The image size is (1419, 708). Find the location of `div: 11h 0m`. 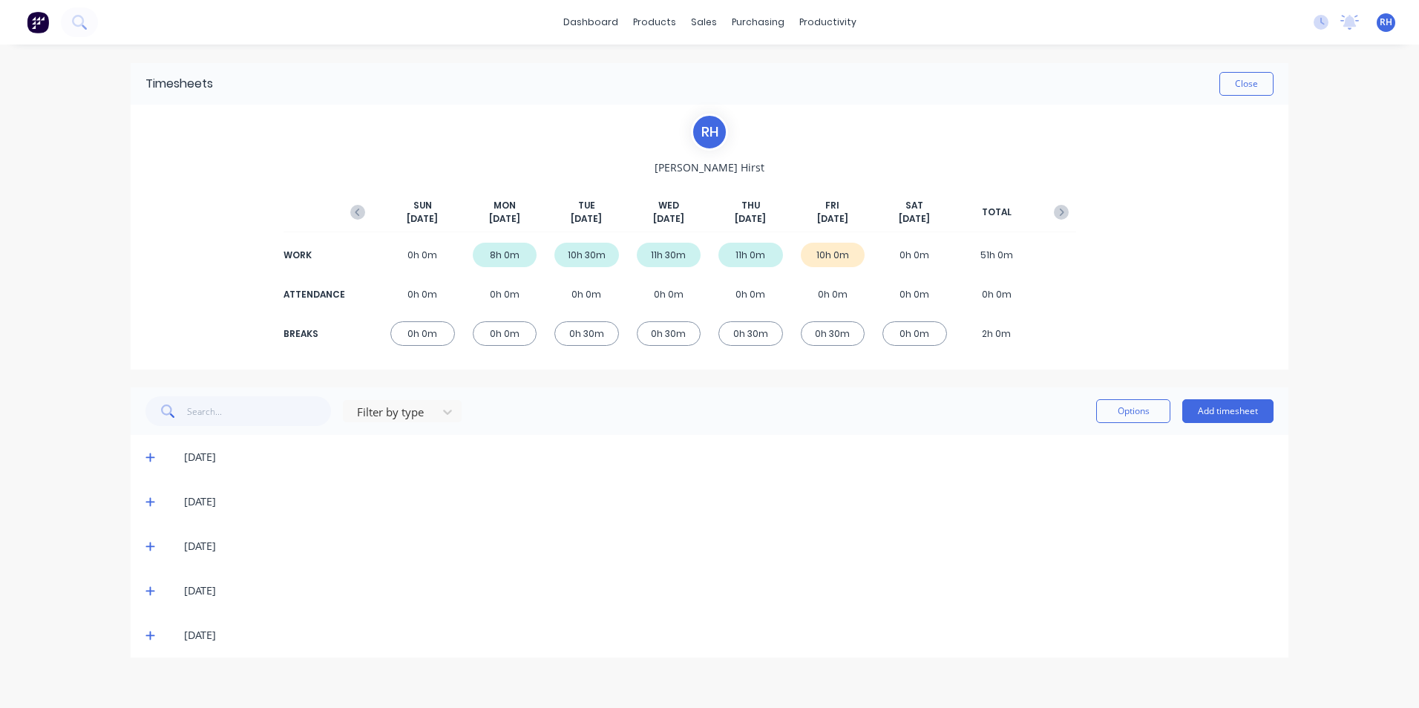

div: 11h 0m is located at coordinates (750, 255).